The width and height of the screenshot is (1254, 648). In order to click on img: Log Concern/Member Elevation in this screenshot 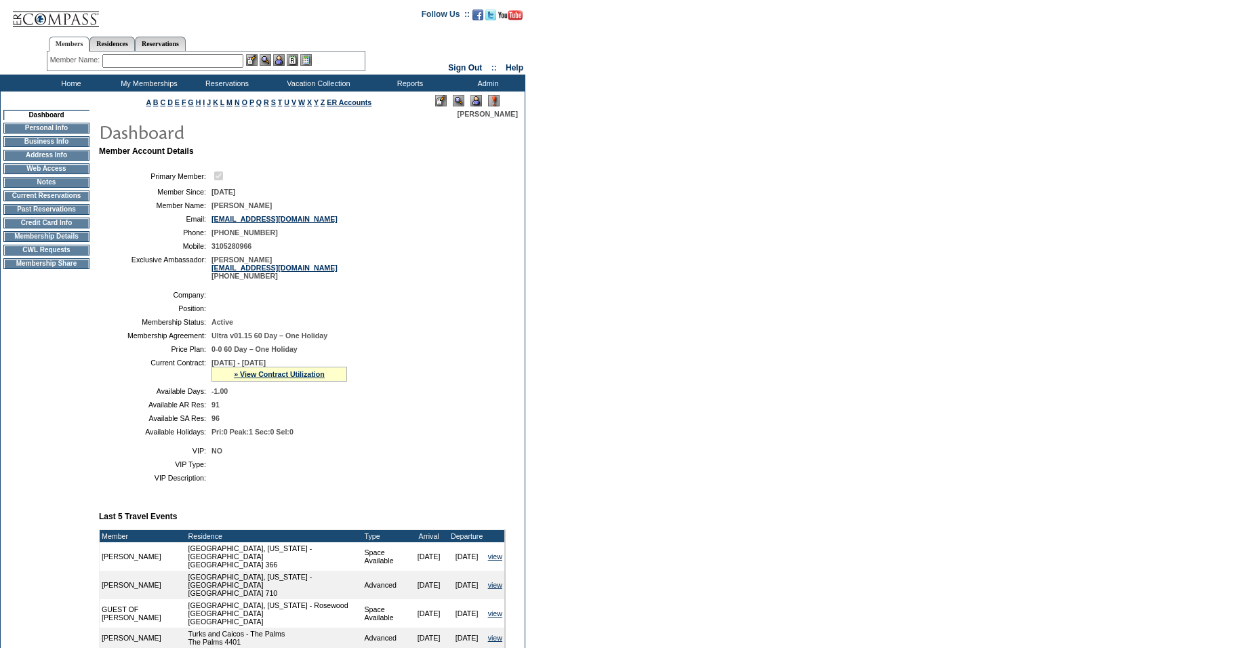, I will do `click(494, 100)`.